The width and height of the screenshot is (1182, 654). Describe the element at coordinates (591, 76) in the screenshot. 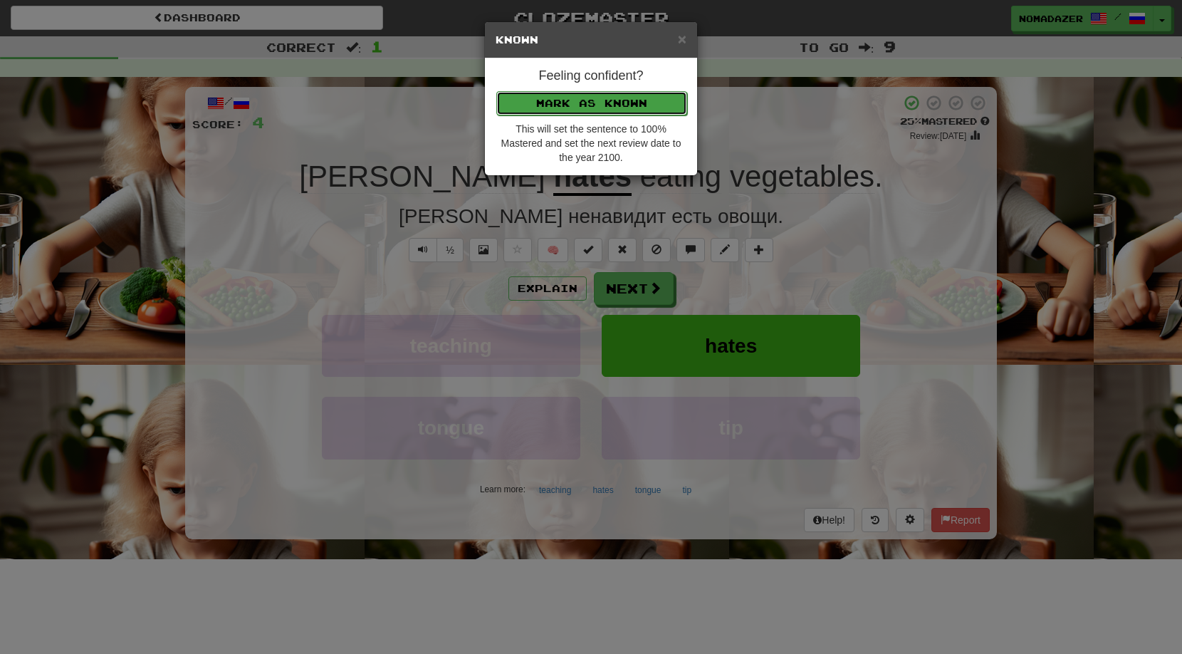

I see `h4: Feeling confident?` at that location.